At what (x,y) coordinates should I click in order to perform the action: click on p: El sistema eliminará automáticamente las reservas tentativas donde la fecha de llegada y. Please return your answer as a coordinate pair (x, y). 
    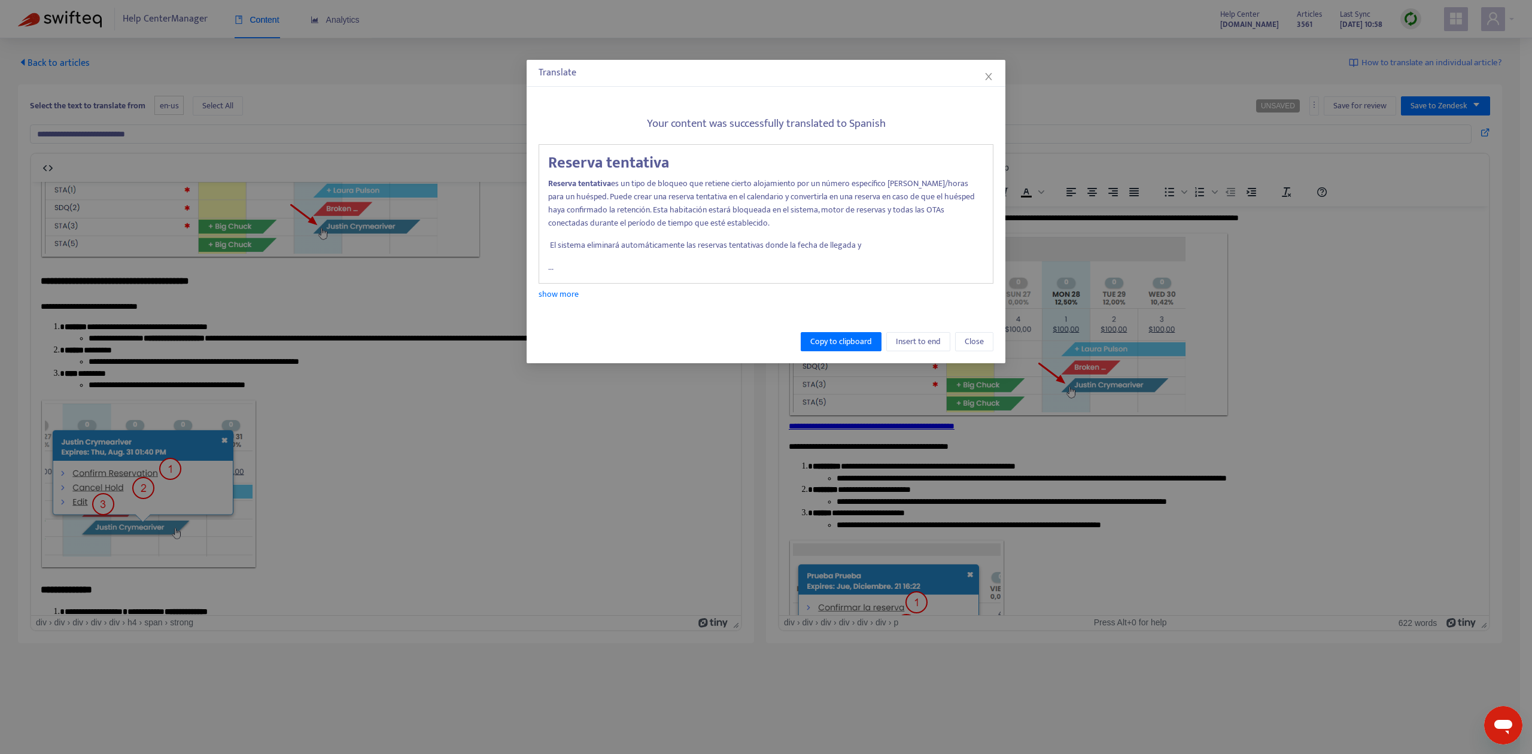
    Looking at the image, I should click on (766, 245).